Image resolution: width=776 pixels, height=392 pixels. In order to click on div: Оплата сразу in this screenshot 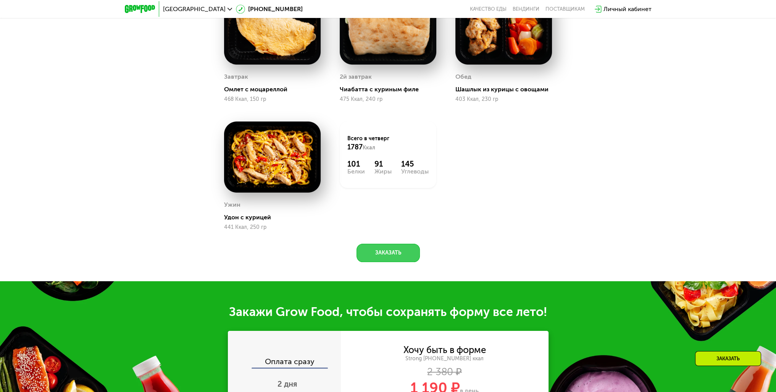, I will do `click(285, 362)`.